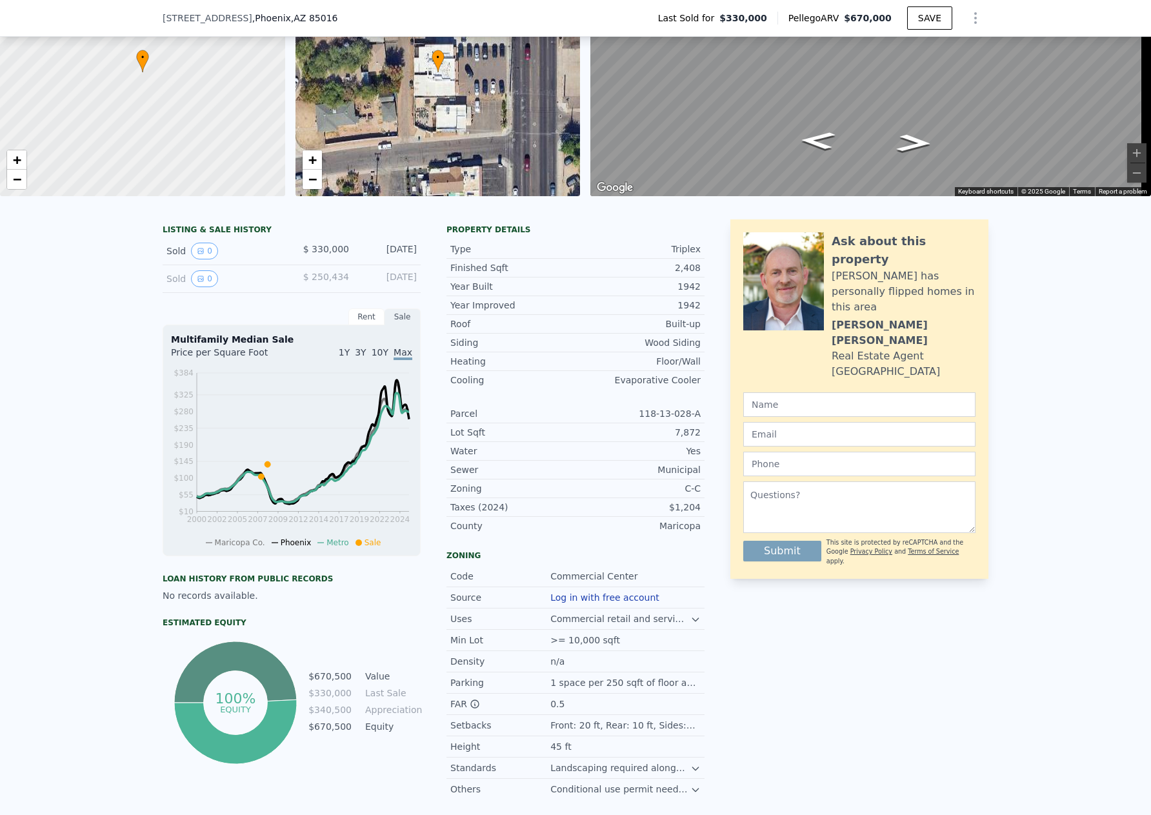  What do you see at coordinates (231, 356) in the screenshot?
I see `div: Price per Square Foot` at bounding box center [231, 356].